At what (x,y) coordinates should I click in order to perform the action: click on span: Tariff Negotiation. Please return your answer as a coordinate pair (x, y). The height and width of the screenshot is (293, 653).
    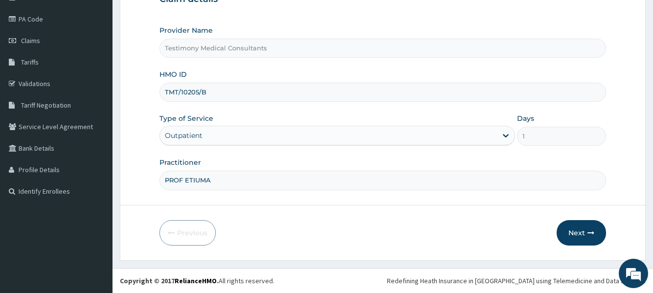
    Looking at the image, I should click on (46, 105).